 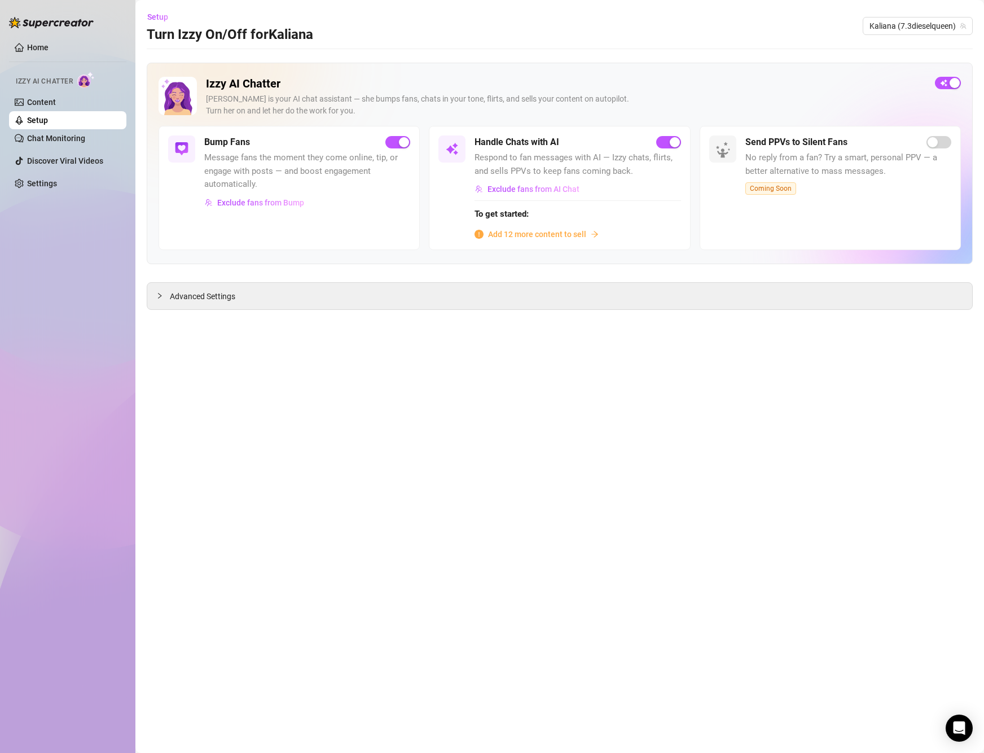 I want to click on button: Setup, so click(x=162, y=17).